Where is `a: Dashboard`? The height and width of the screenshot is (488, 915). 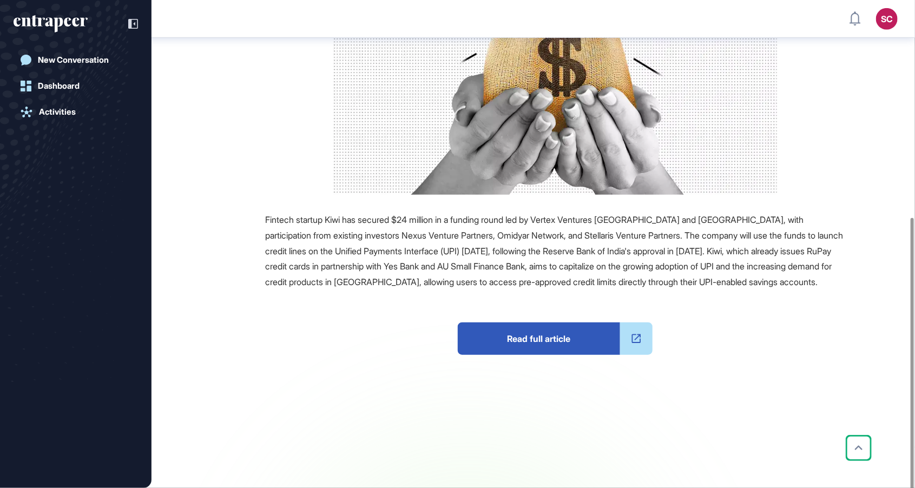
a: Dashboard is located at coordinates (76, 86).